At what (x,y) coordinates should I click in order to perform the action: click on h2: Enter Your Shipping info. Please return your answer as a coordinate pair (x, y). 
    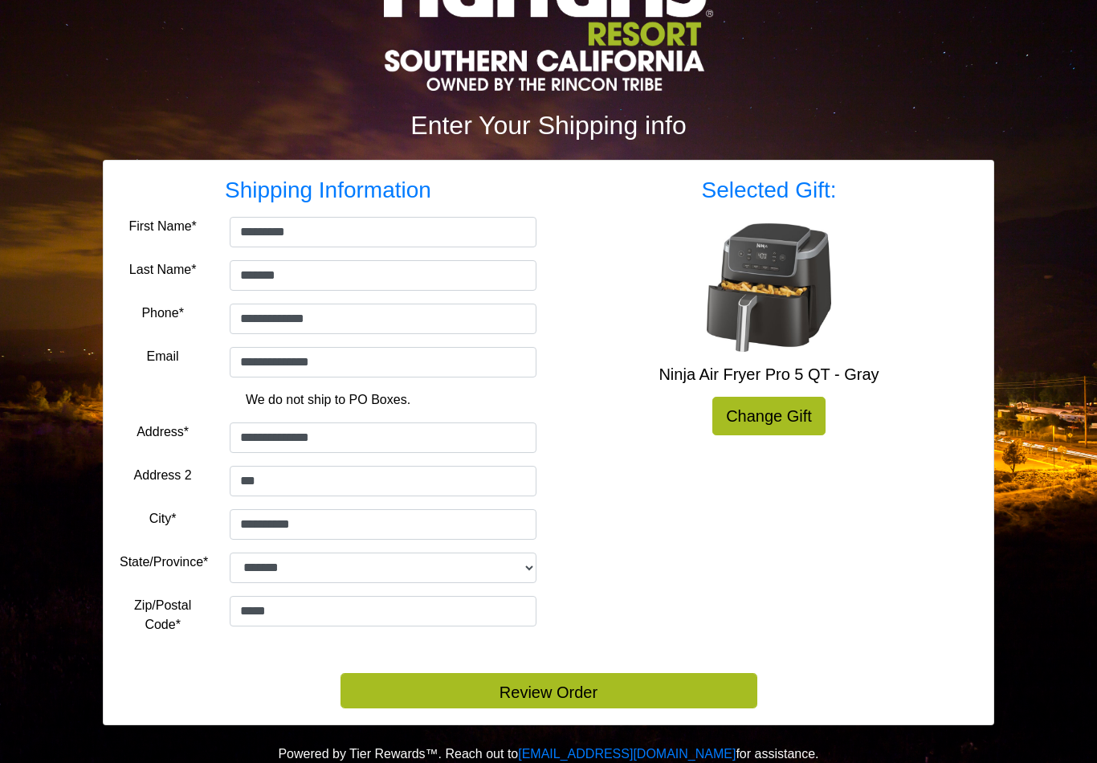
    Looking at the image, I should click on (548, 125).